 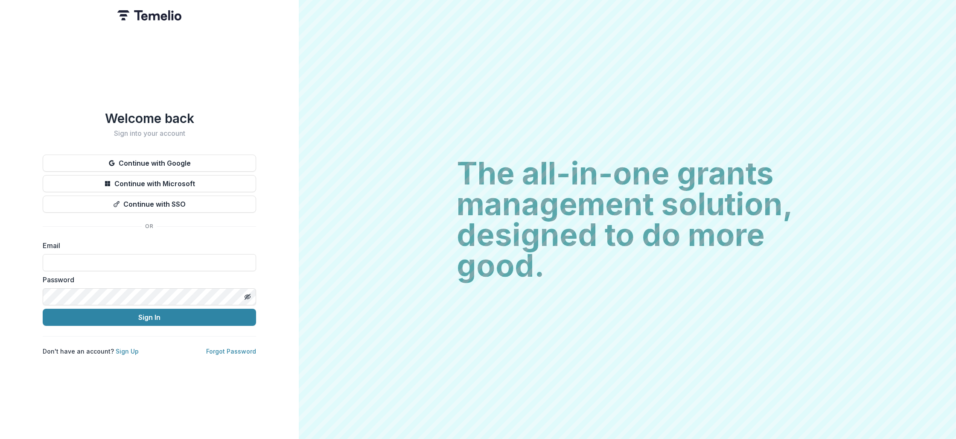 What do you see at coordinates (147, 280) in the screenshot?
I see `label: Password` at bounding box center [147, 280].